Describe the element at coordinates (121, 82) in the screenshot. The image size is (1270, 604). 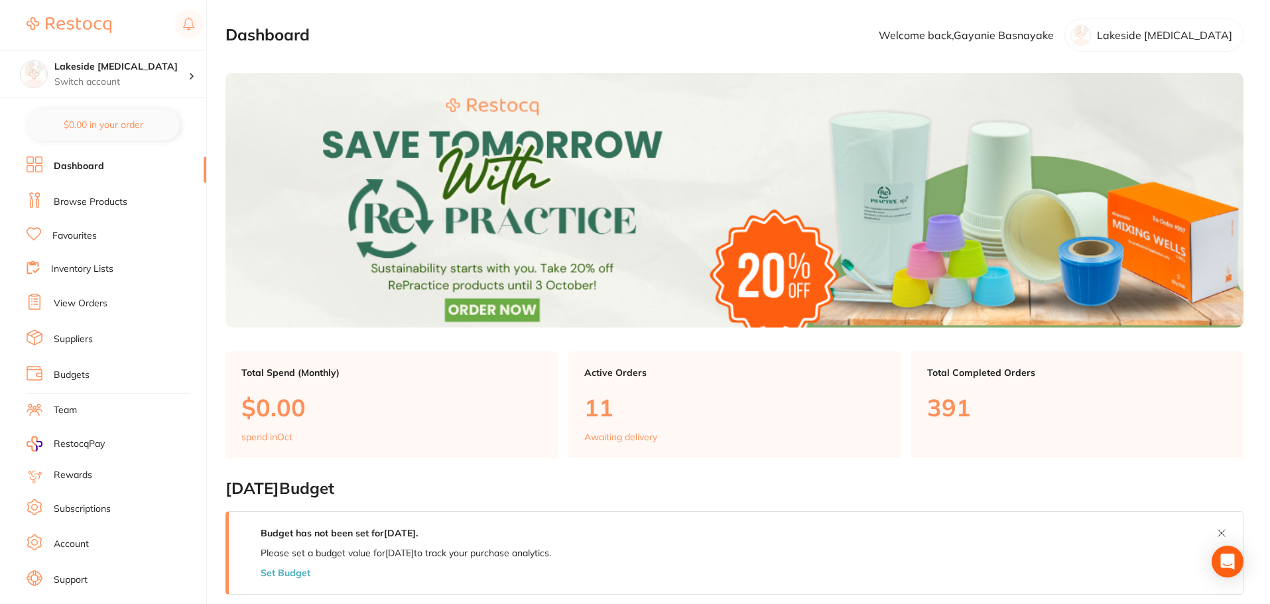
I see `p: Switch account` at that location.